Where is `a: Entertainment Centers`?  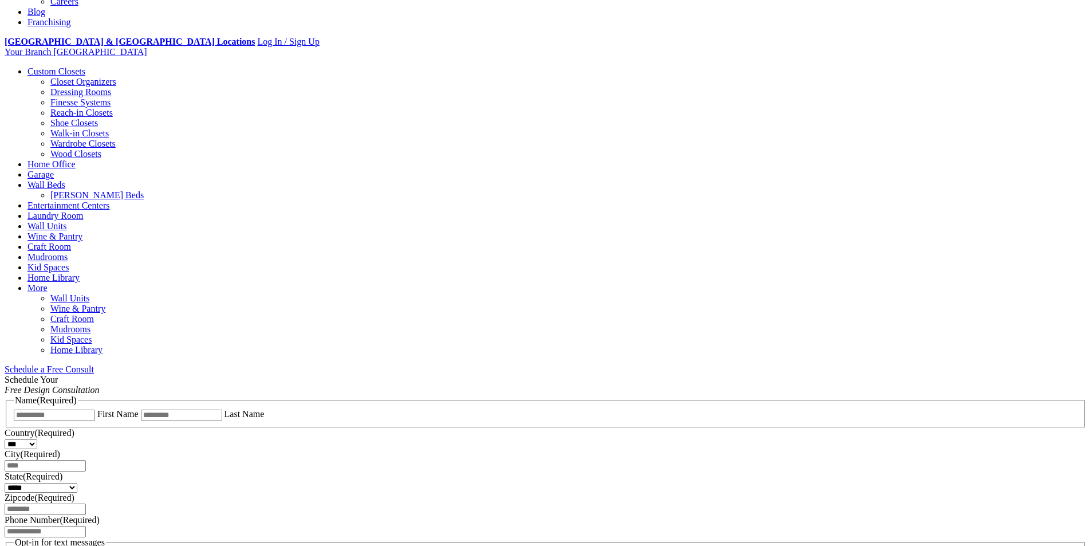
a: Entertainment Centers is located at coordinates (69, 205).